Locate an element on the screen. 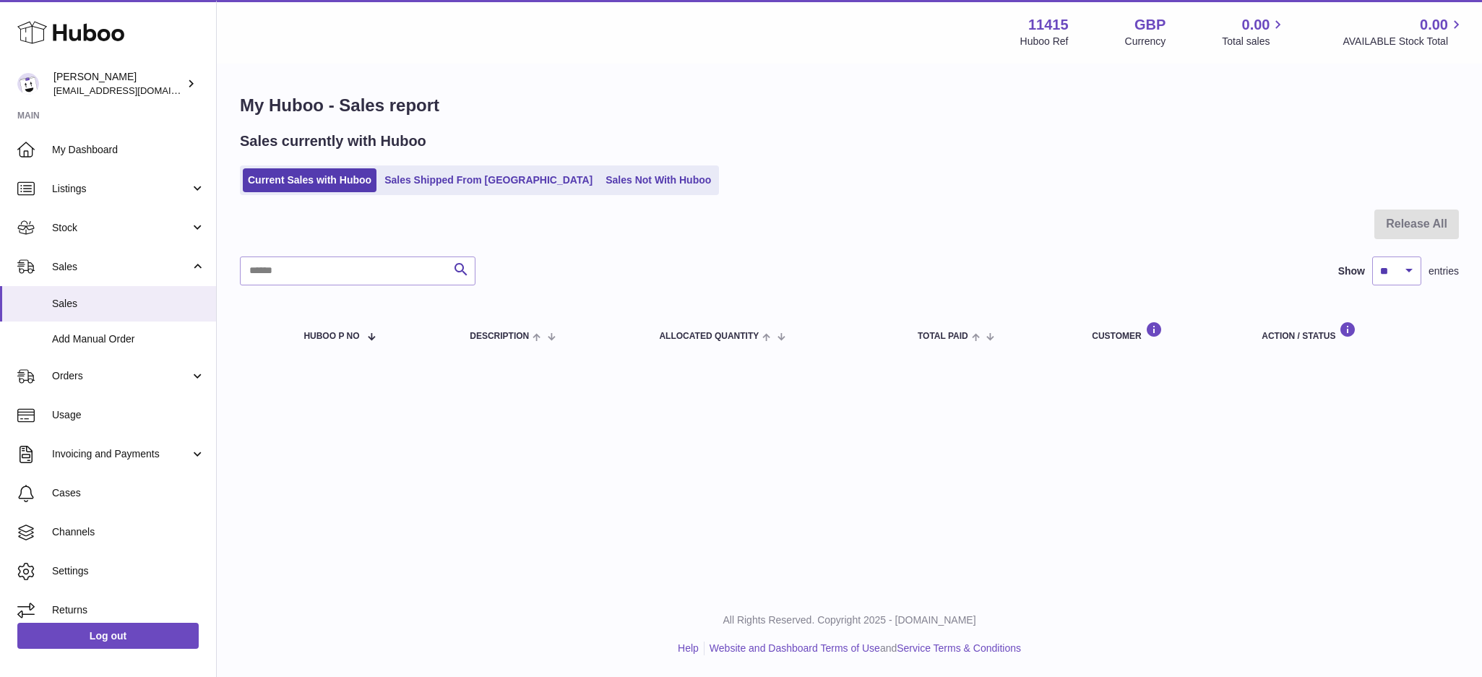 The height and width of the screenshot is (677, 1482). span: My Dashboard is located at coordinates (129, 150).